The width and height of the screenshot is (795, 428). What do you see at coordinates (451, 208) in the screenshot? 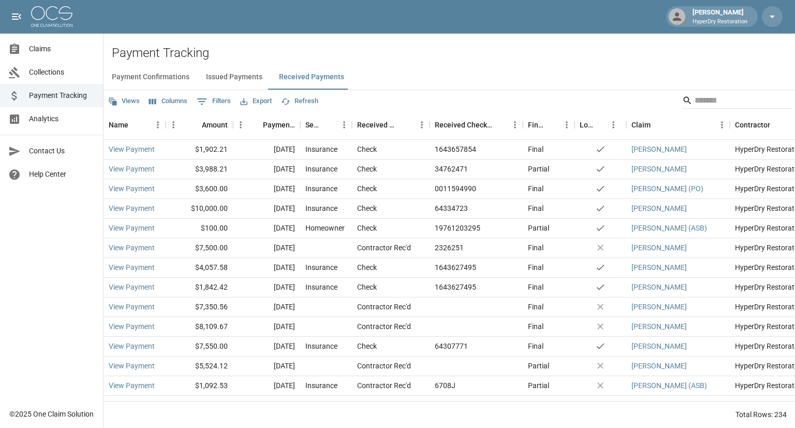
I see `div: 64334723` at bounding box center [451, 208].